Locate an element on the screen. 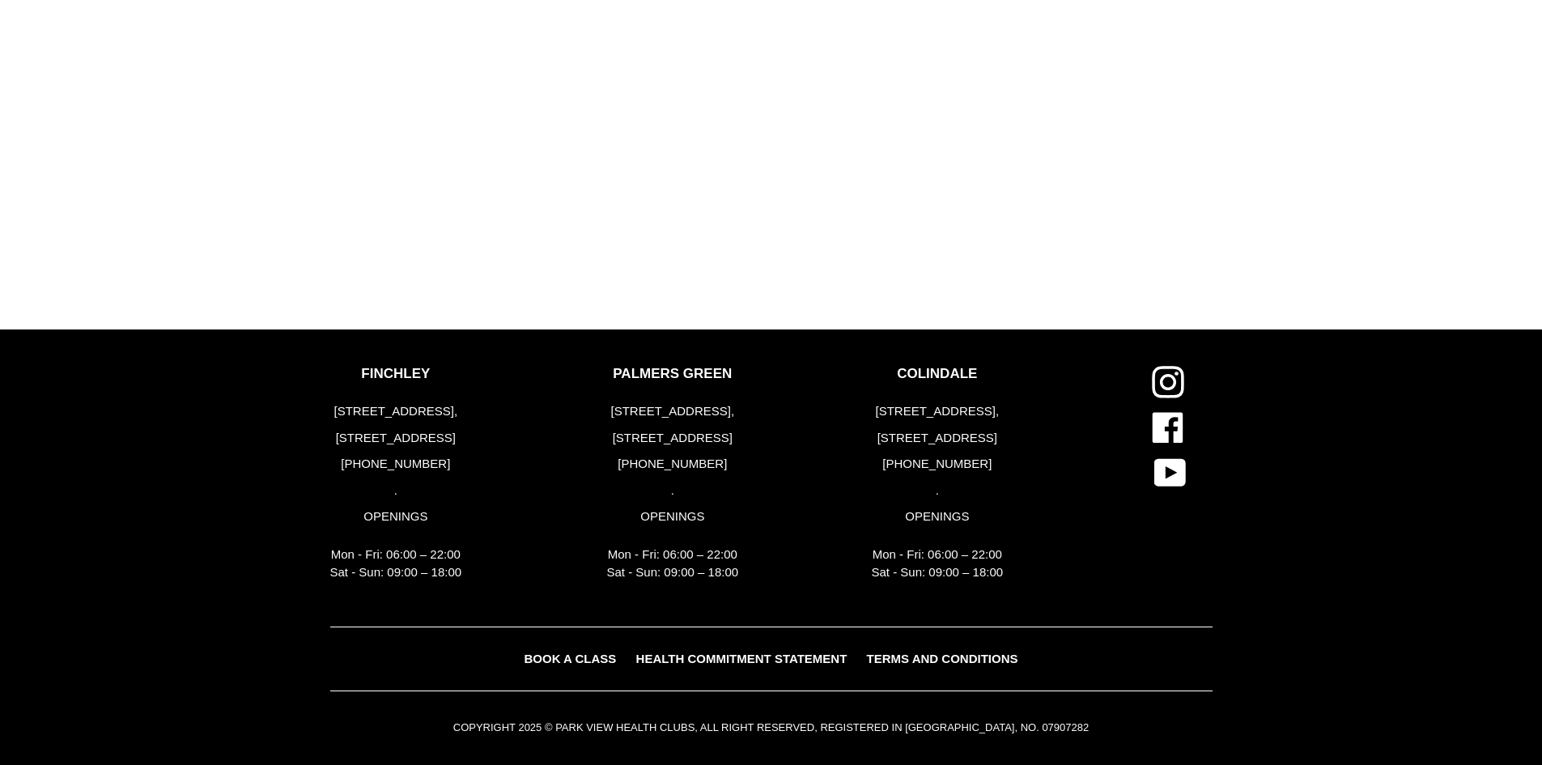 This screenshot has width=1542, height=765. p: PALMERS GREEN is located at coordinates (673, 374).